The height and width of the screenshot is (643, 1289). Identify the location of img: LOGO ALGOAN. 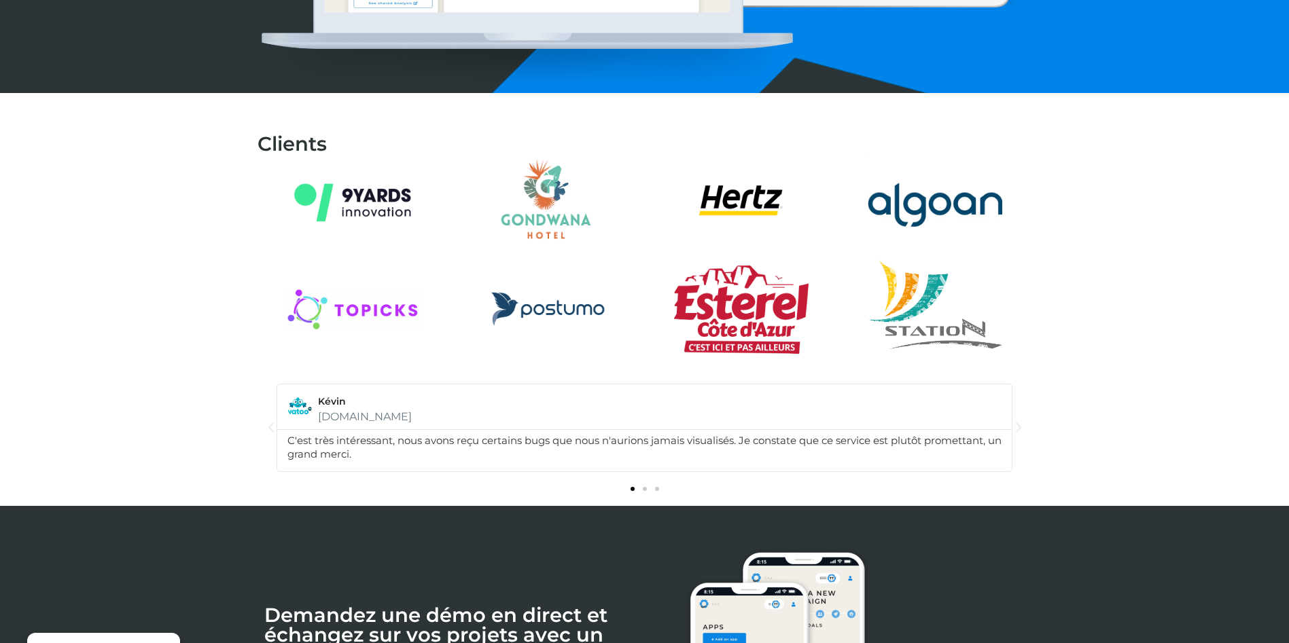
(935, 203).